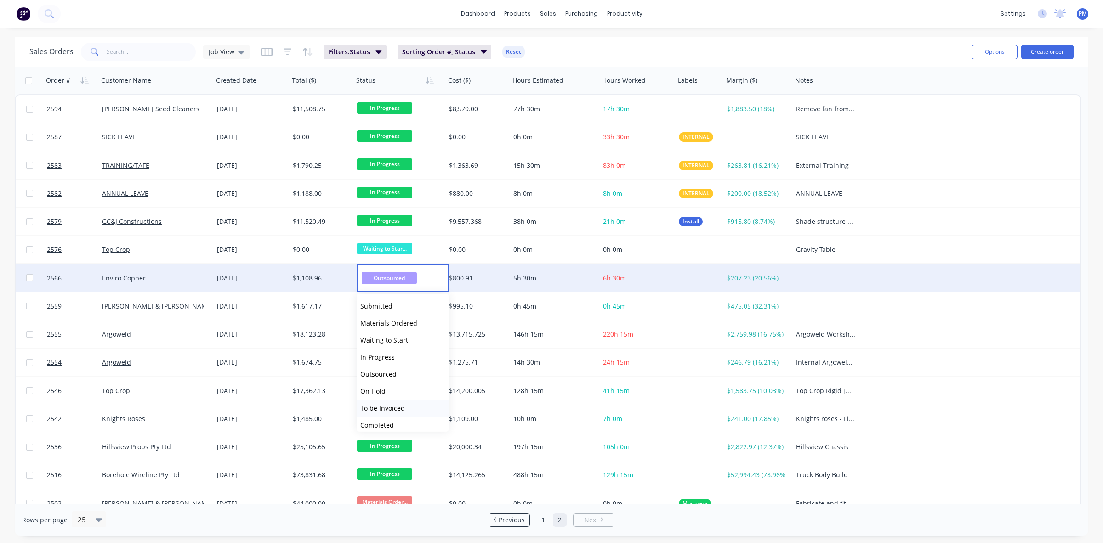 Image resolution: width=1103 pixels, height=543 pixels. What do you see at coordinates (54, 334) in the screenshot?
I see `span: 2555` at bounding box center [54, 334].